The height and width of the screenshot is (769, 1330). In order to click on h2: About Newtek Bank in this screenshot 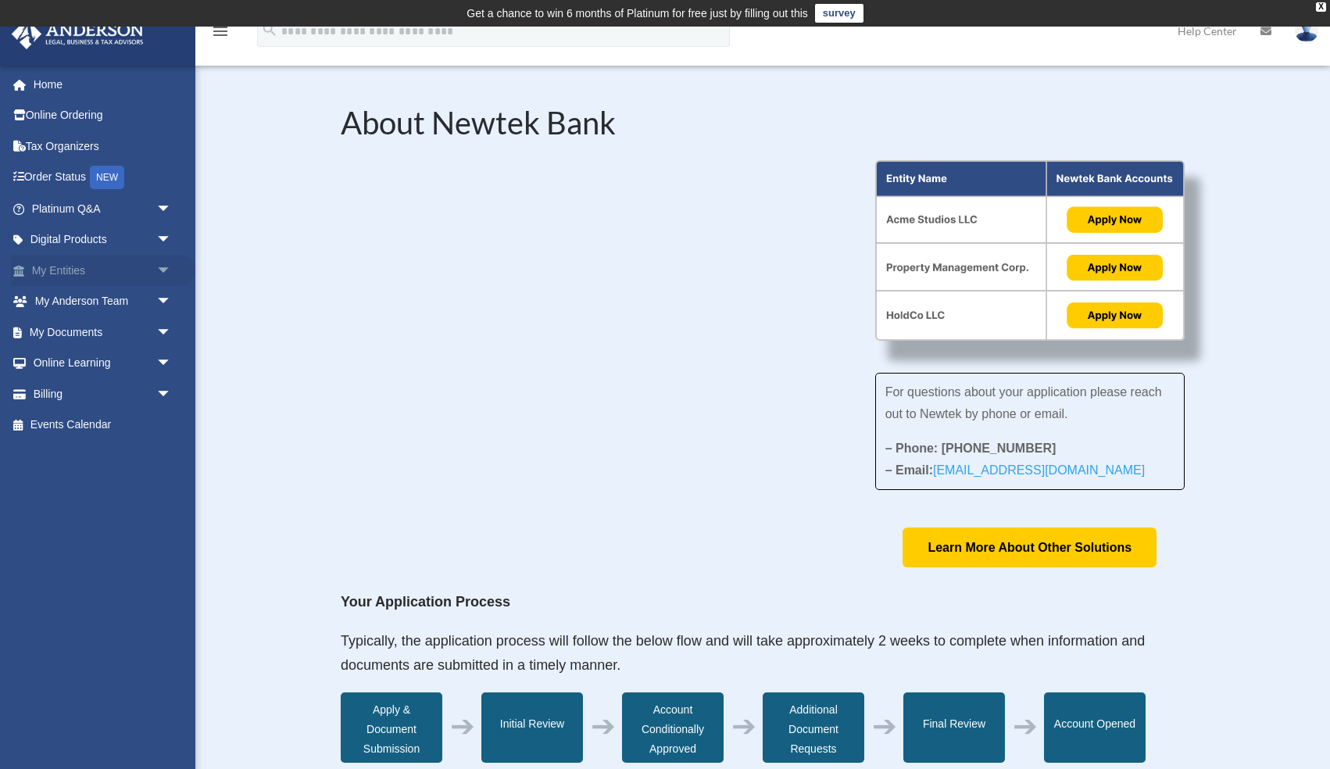, I will do `click(763, 127)`.